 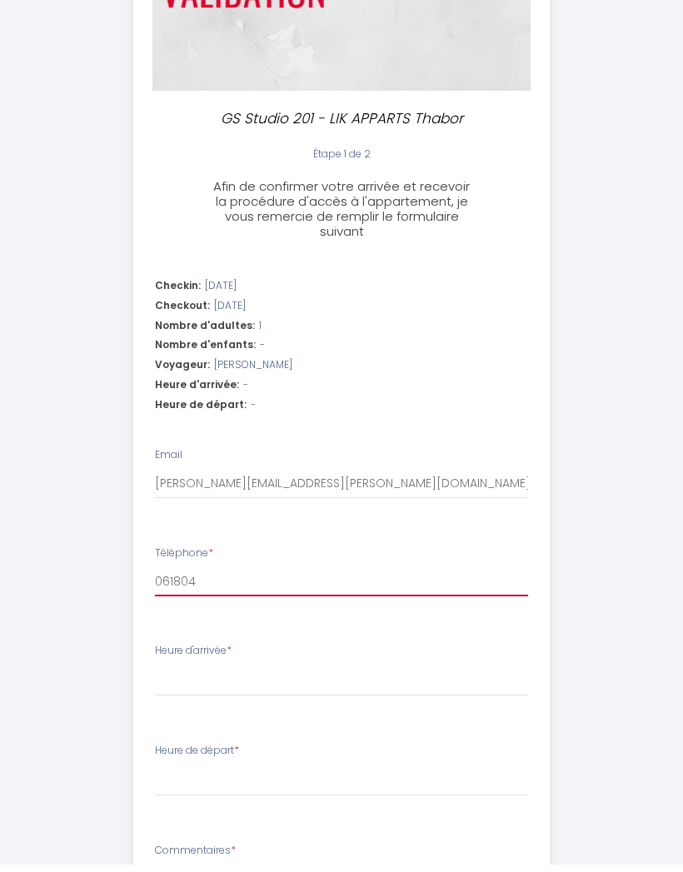 What do you see at coordinates (205, 334) in the screenshot?
I see `span: Nombre d'adultes:` at bounding box center [205, 334].